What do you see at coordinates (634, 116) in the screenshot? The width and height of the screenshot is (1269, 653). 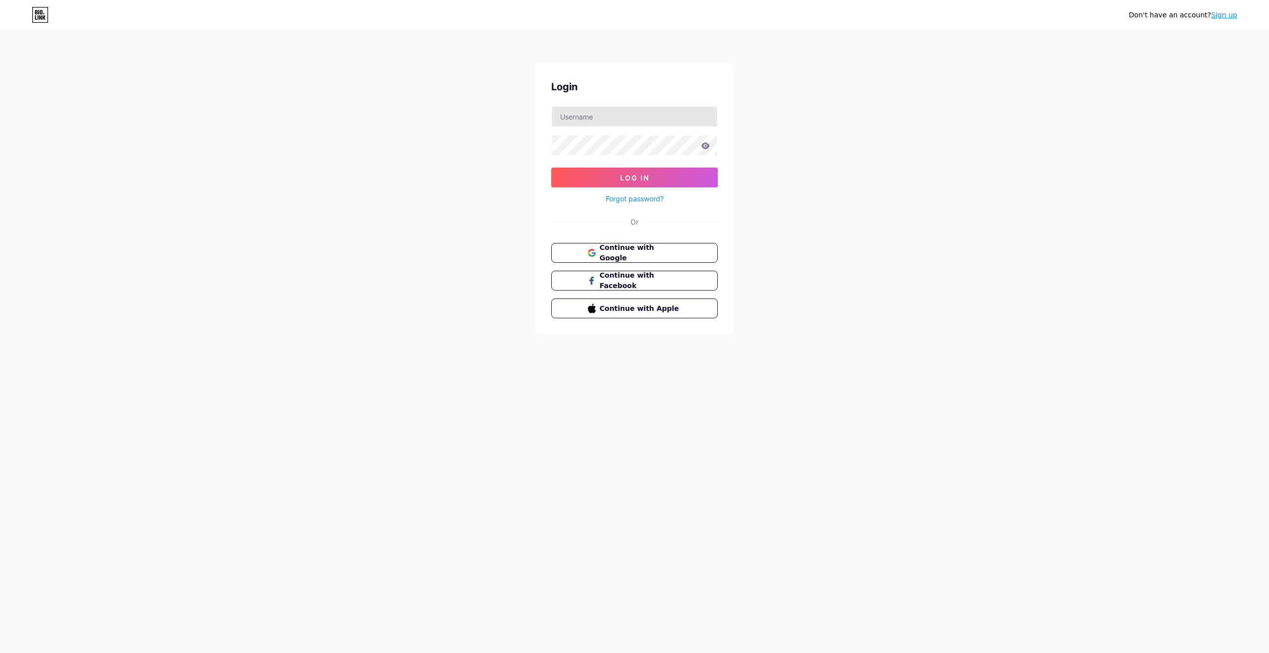 I see `input: Username` at bounding box center [634, 116].